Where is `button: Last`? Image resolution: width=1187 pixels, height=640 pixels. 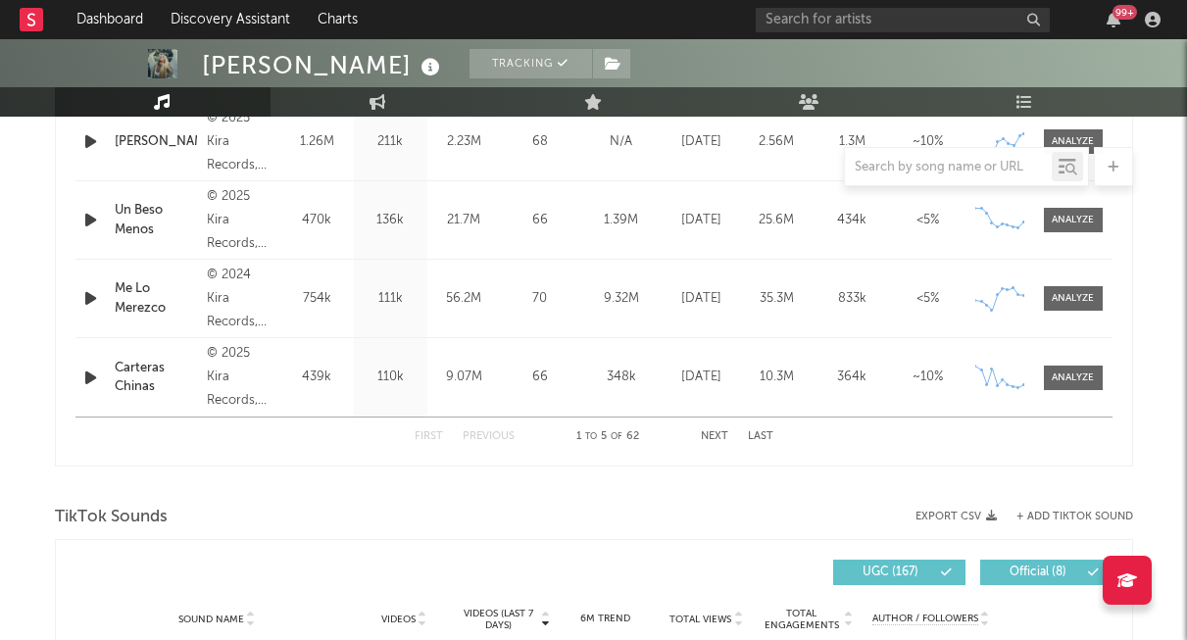 button: Last is located at coordinates (761, 436).